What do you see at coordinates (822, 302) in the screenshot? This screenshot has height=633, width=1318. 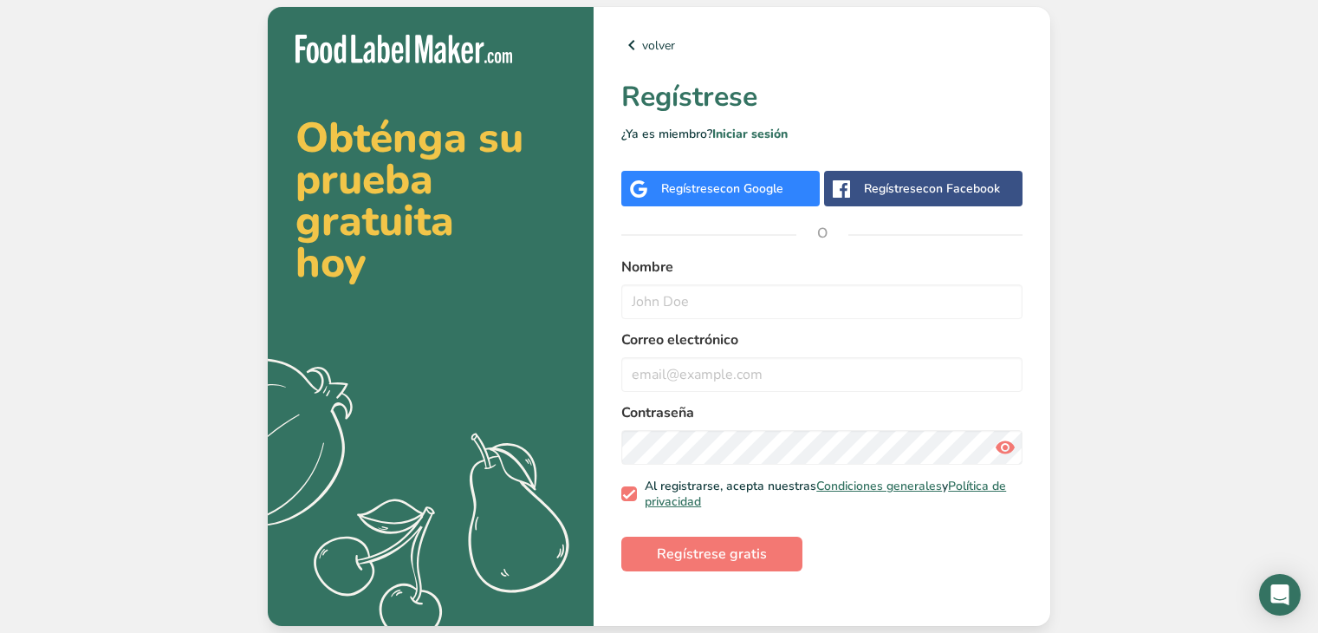 I see `input: John Doe` at bounding box center [822, 302].